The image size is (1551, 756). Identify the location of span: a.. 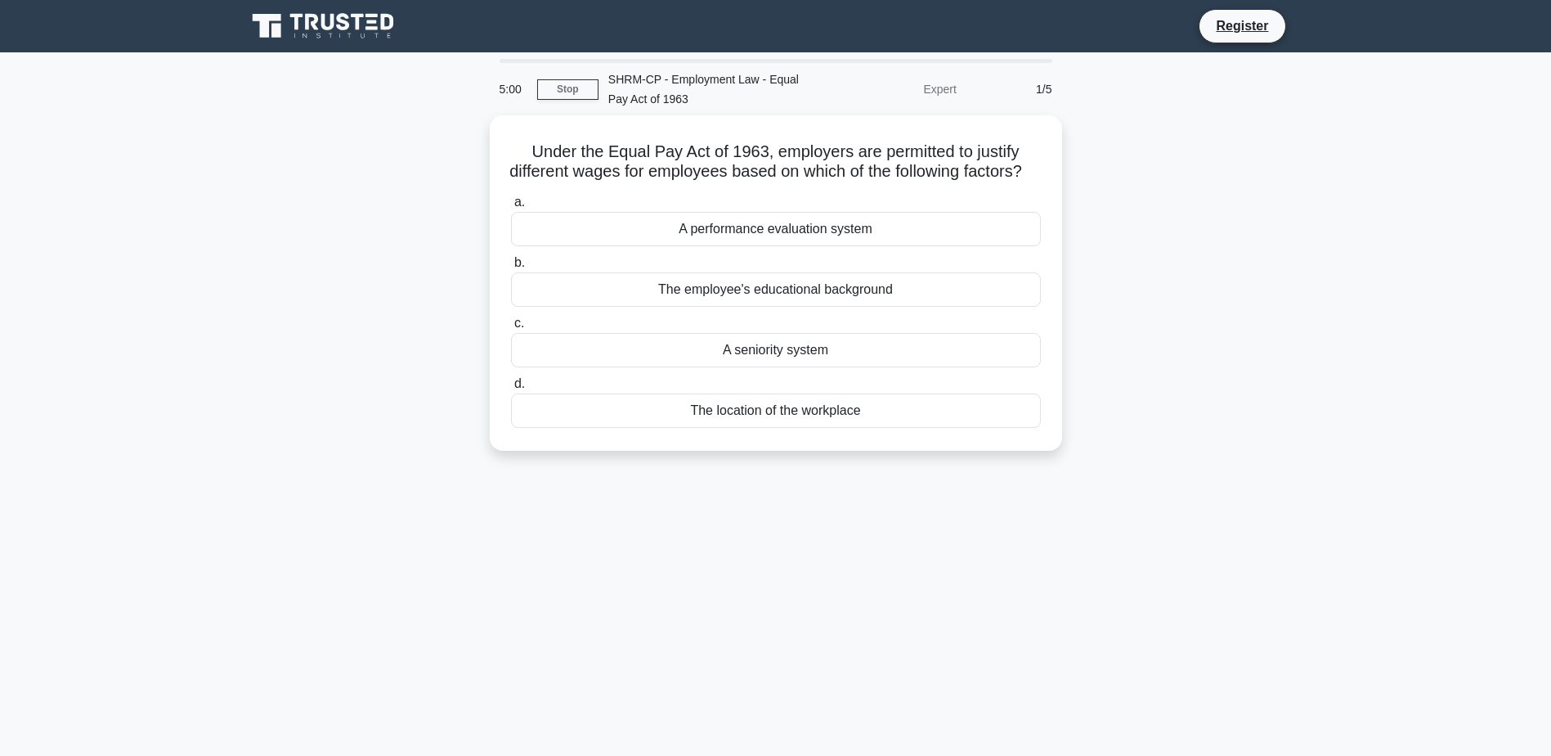
(519, 201).